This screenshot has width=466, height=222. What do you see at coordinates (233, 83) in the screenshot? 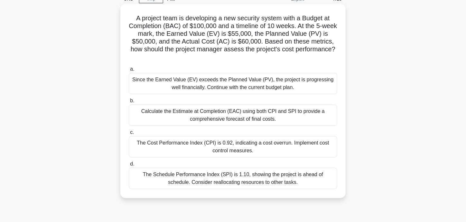
I see `div: Since the Earned Value (EV) exceeds the Planned Value (PV), the project is progressing well finan...` at bounding box center [233, 83].